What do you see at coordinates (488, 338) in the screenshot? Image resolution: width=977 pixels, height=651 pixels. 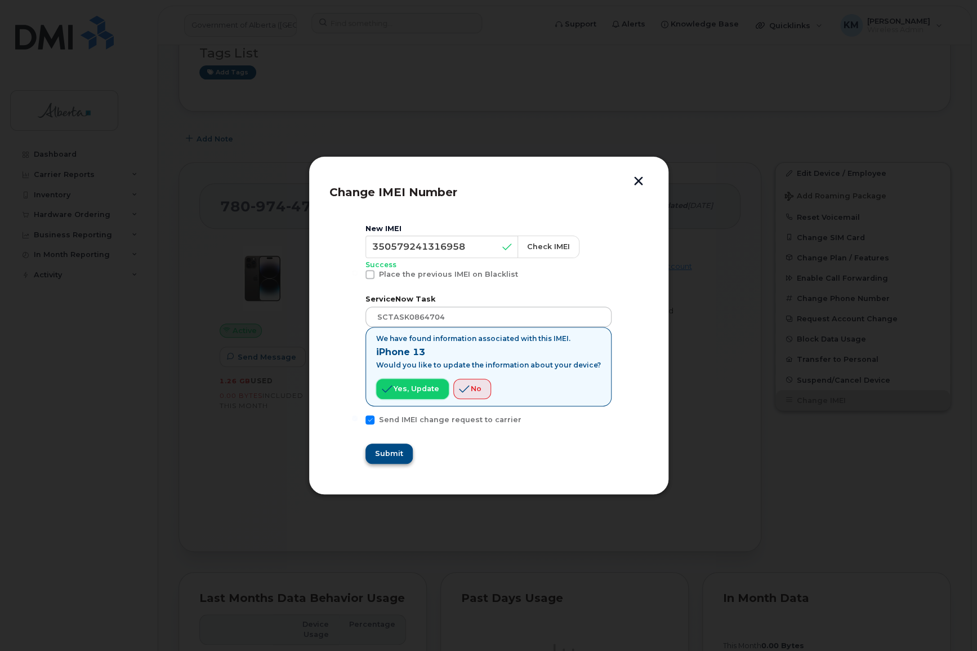 I see `p: We have found information associated with this IMEI.` at bounding box center [488, 338].